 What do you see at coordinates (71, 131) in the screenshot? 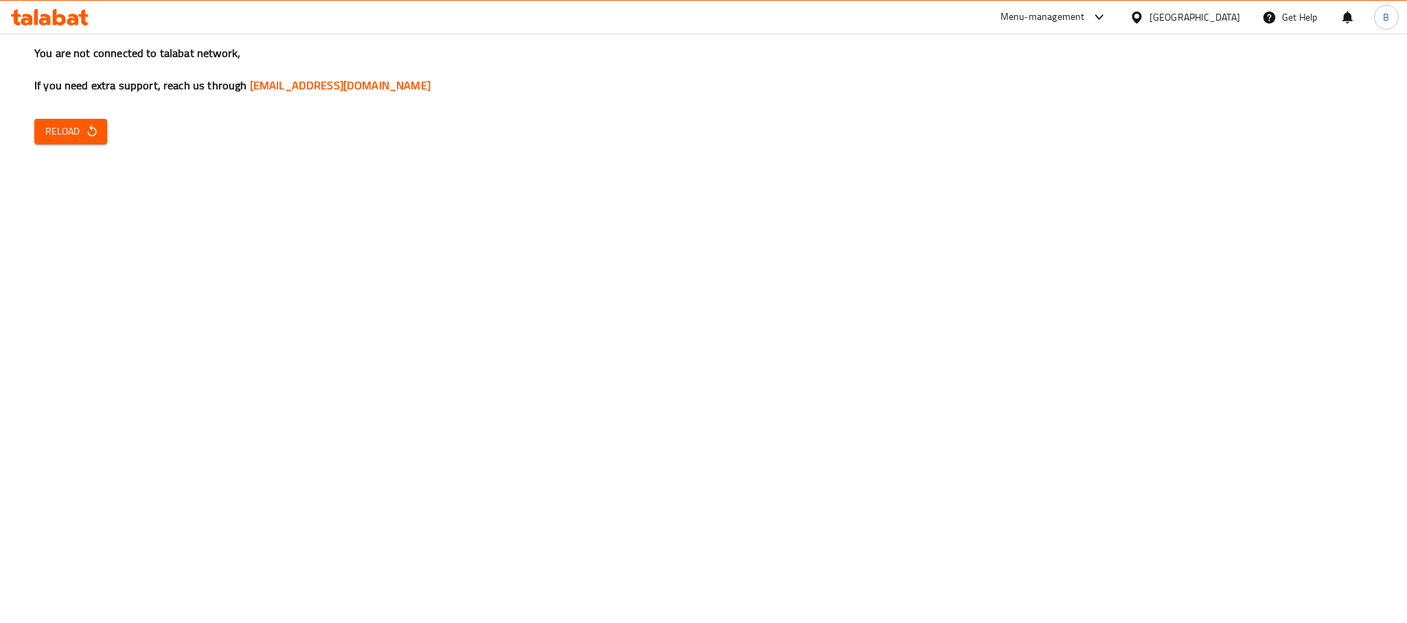
I see `span: Reload` at bounding box center [71, 131].